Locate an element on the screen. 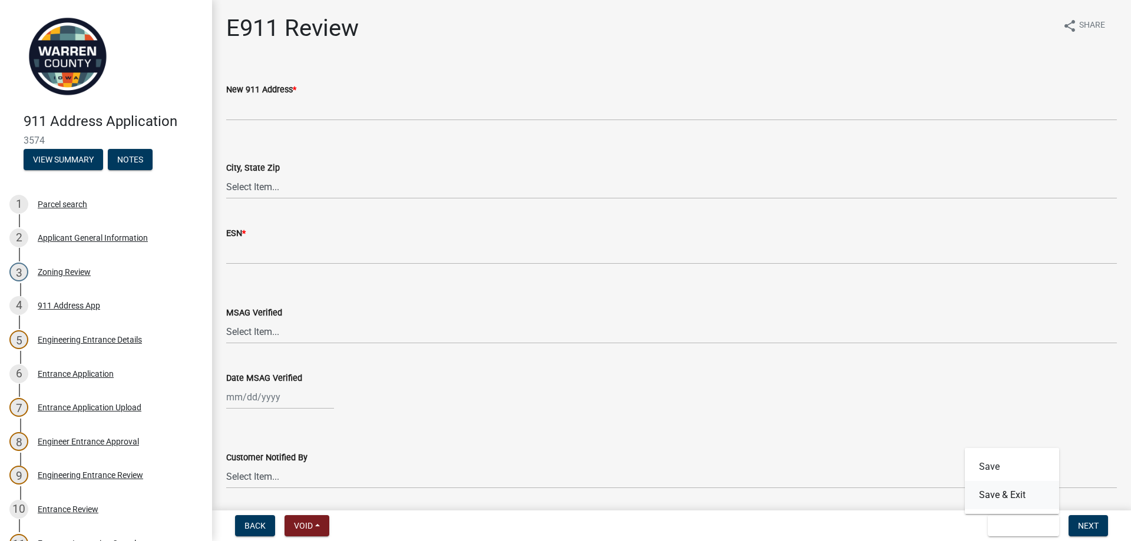  img: Warren County, Iowa is located at coordinates (68, 57).